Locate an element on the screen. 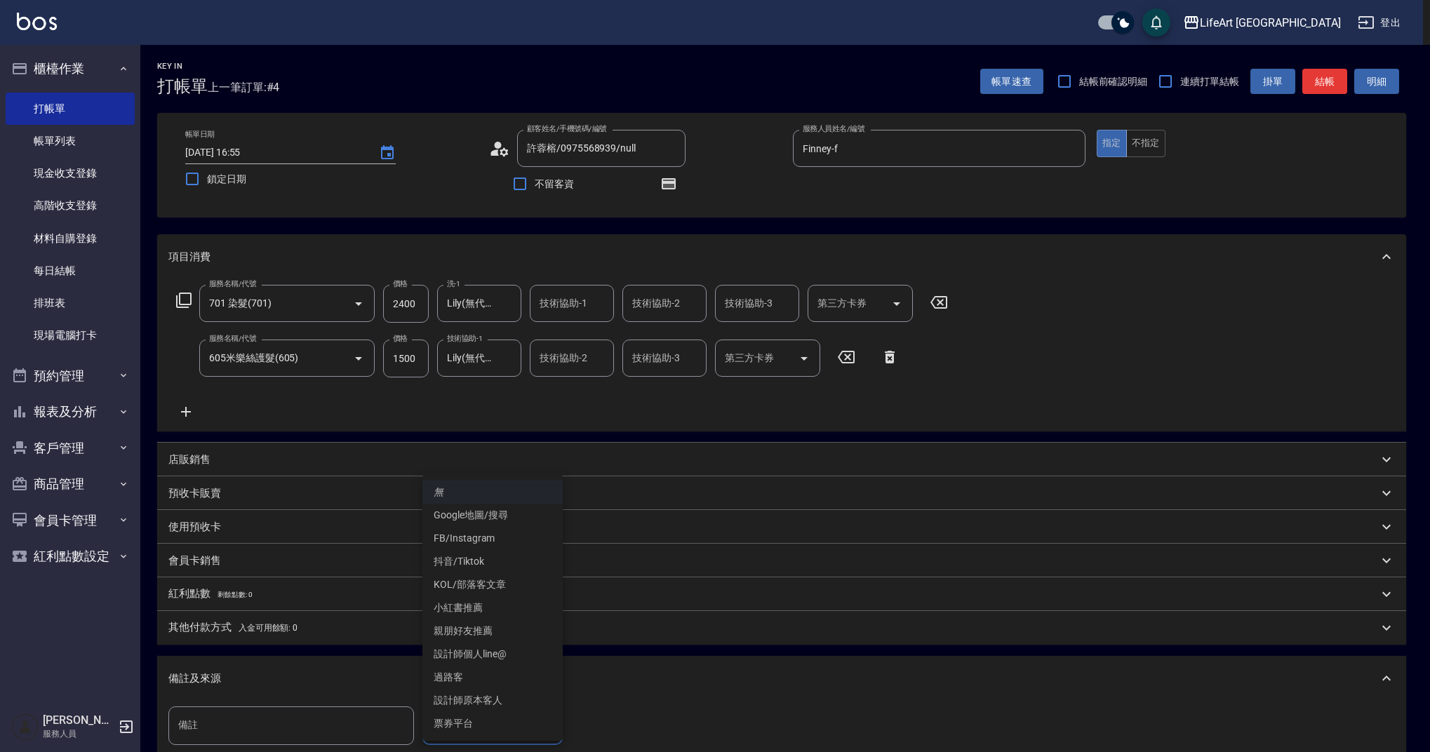  li: 抖音/Tiktok is located at coordinates (493, 561).